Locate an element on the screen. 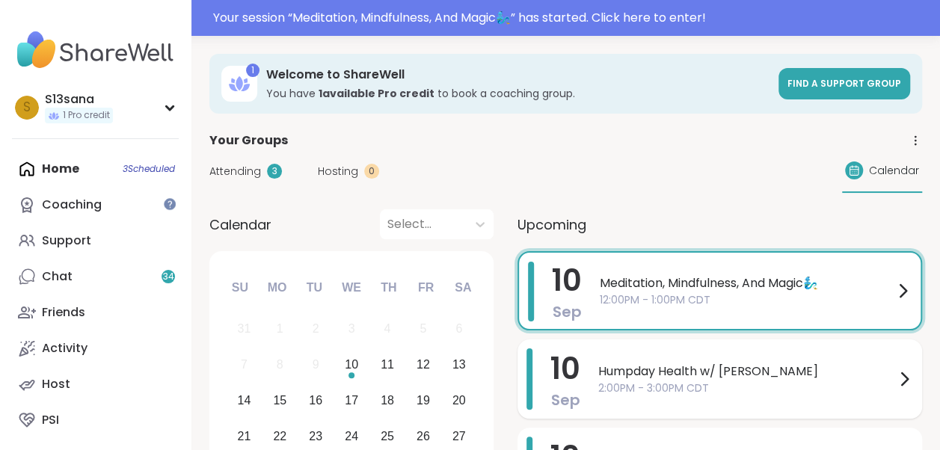 This screenshot has width=940, height=450. b: 1 available Pro credit is located at coordinates (376, 94).